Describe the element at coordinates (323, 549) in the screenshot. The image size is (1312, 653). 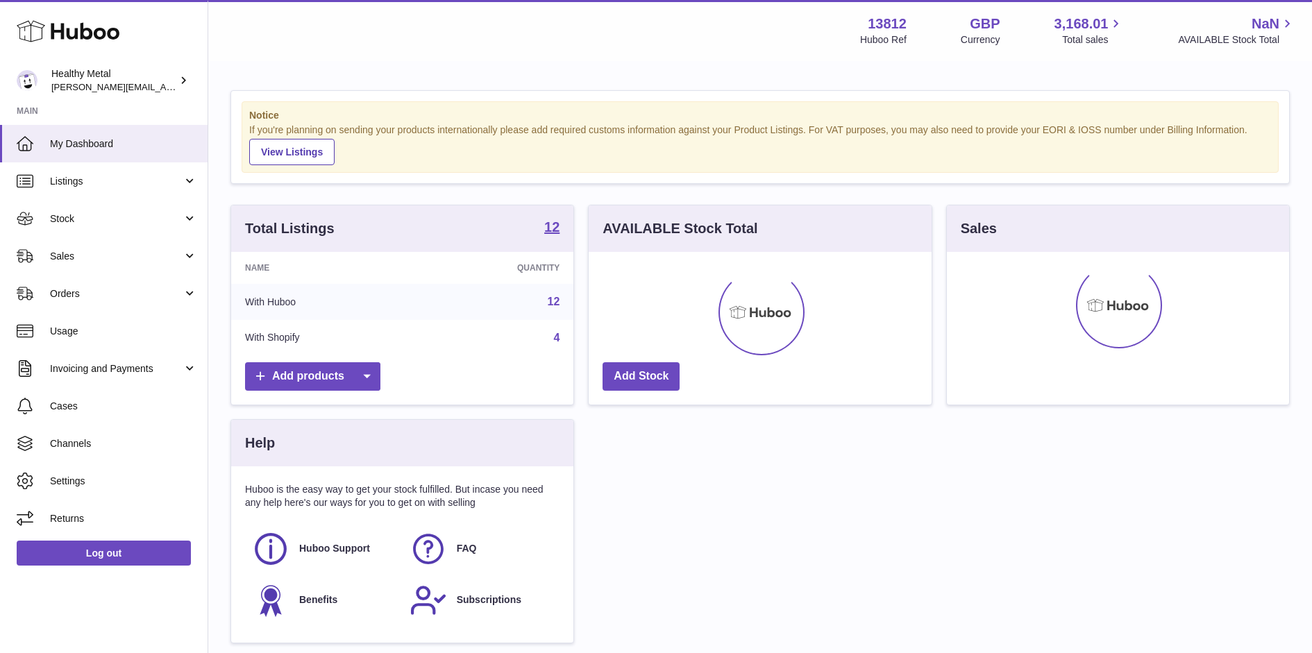
I see `a: Huboo Support` at that location.